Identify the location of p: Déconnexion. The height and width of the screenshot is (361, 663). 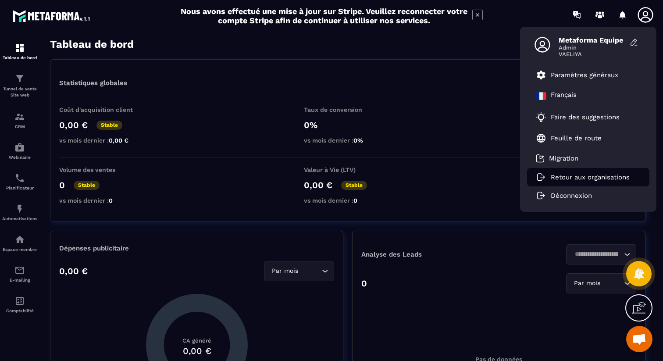
(571, 196).